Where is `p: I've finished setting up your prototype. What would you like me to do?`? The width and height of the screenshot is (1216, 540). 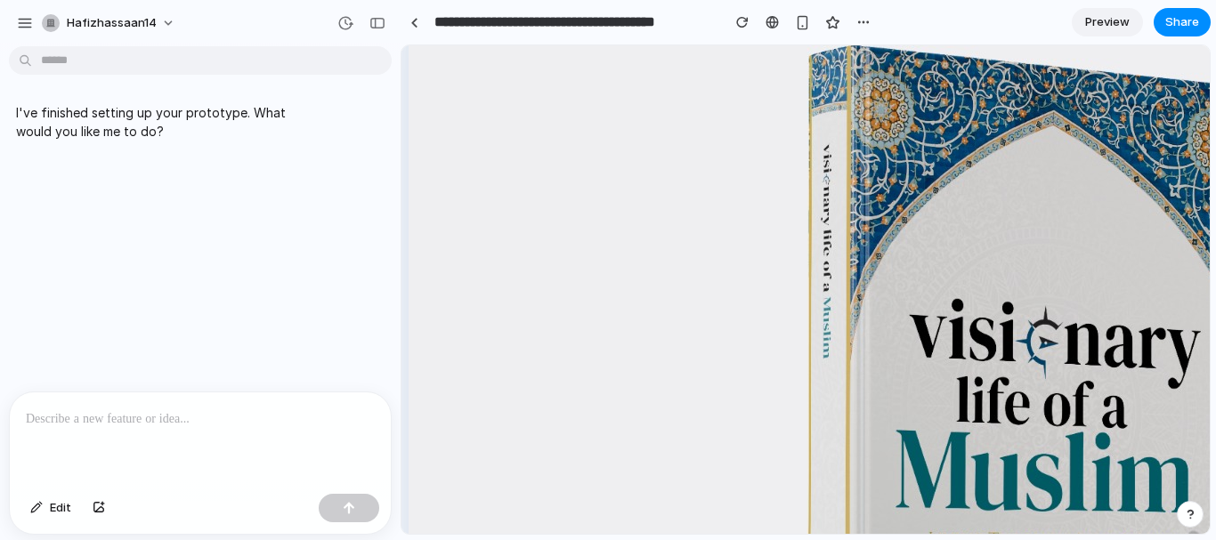 p: I've finished setting up your prototype. What would you like me to do? is located at coordinates (165, 122).